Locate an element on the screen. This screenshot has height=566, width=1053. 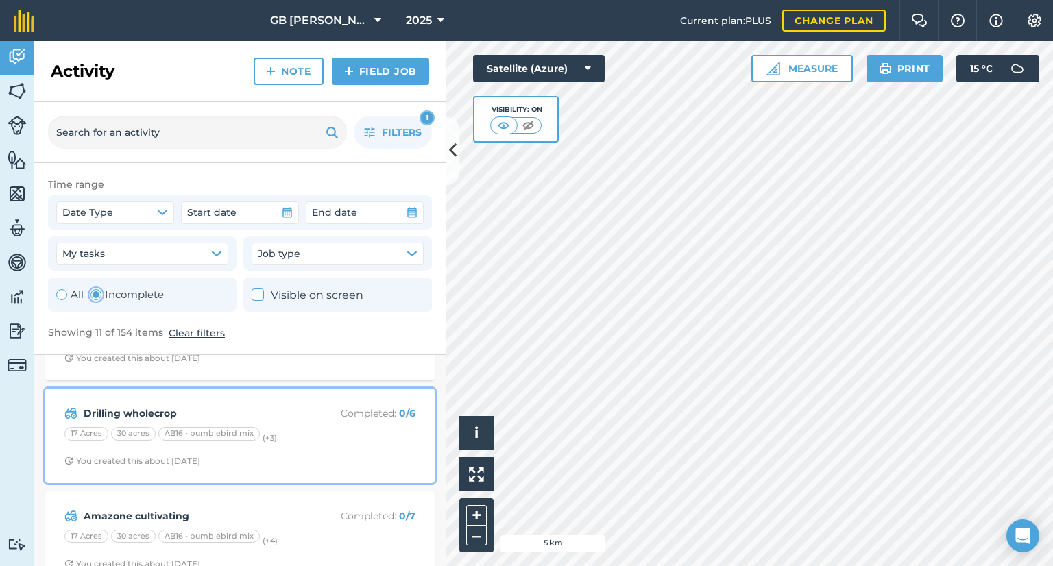
span: Current plan : PLUS is located at coordinates (725, 21).